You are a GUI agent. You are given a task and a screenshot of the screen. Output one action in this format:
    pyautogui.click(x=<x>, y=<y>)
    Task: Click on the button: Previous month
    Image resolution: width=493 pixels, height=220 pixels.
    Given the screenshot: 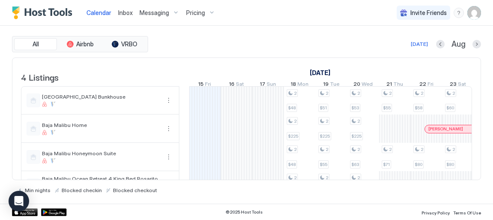 What is the action you would take?
    pyautogui.click(x=441, y=44)
    